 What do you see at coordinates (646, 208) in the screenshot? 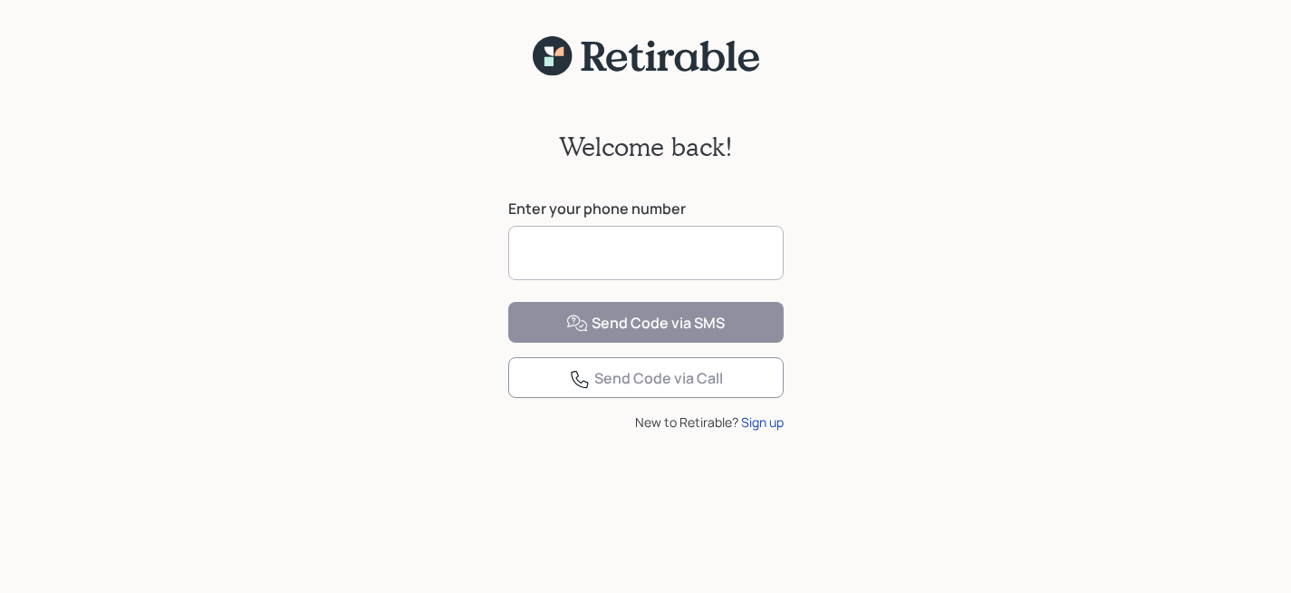
I see `label: Enter your phone number` at bounding box center [646, 208].